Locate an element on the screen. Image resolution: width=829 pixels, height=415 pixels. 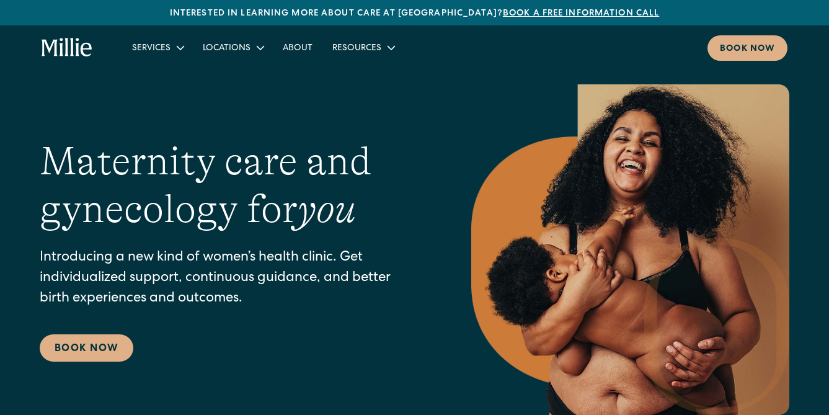
a: Book a free information call is located at coordinates (581, 14).